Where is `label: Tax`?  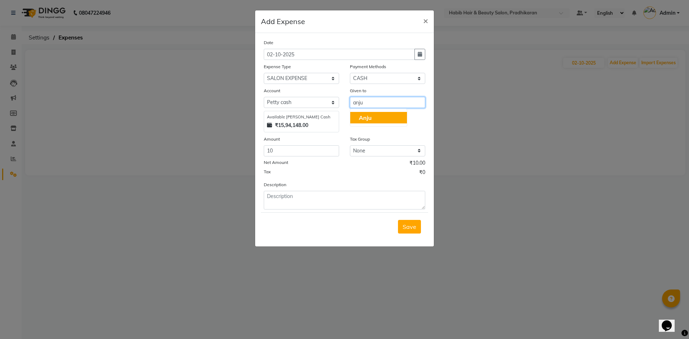 label: Tax is located at coordinates (267, 172).